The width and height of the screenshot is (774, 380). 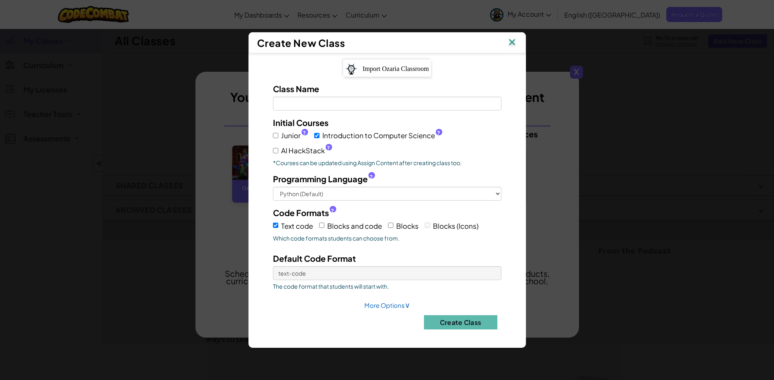 I want to click on span: Blocks (Icons), so click(x=456, y=226).